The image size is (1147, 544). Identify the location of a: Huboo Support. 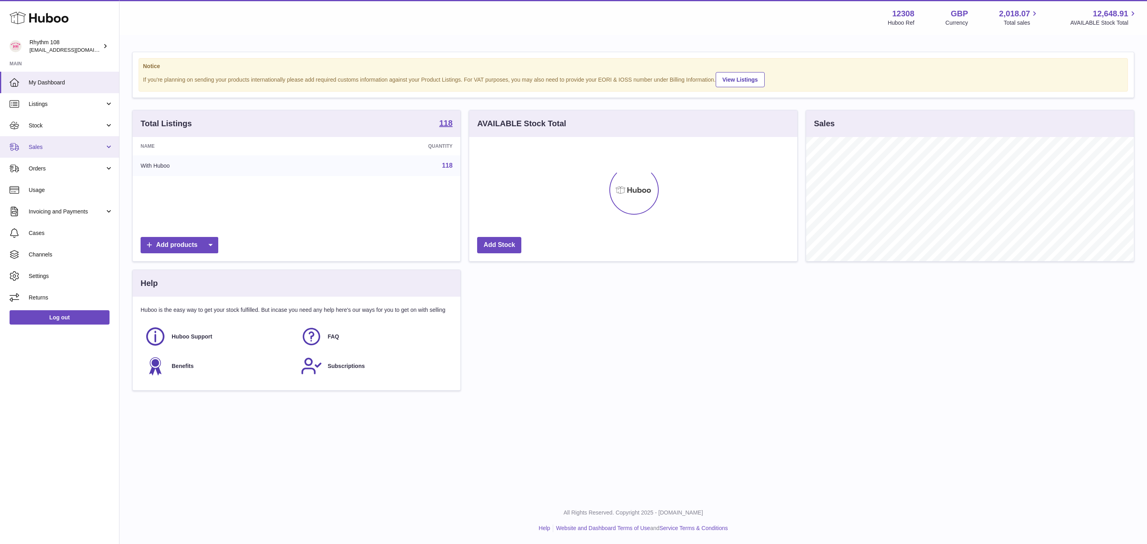
(219, 337).